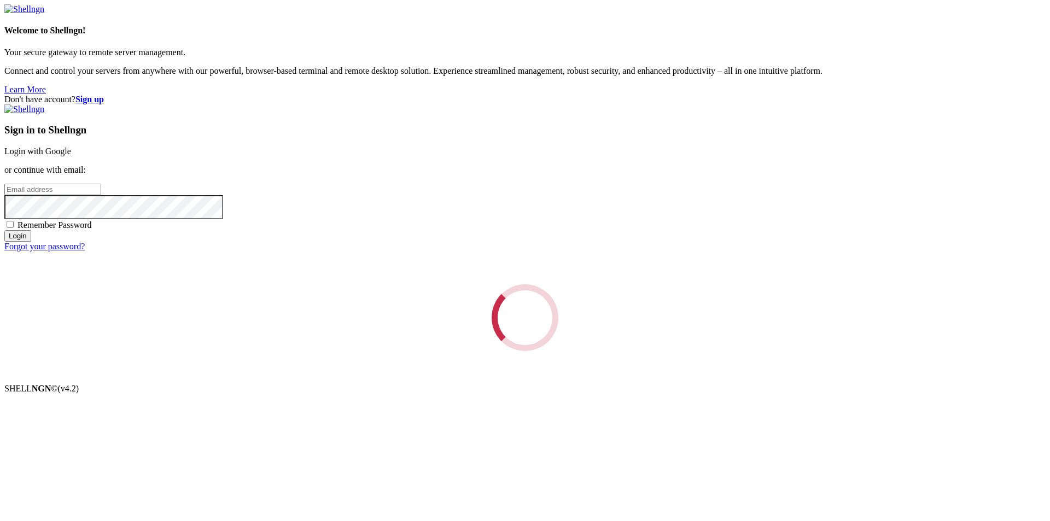 The width and height of the screenshot is (1050, 521). Describe the element at coordinates (525, 170) in the screenshot. I see `p: or continue with email:` at that location.